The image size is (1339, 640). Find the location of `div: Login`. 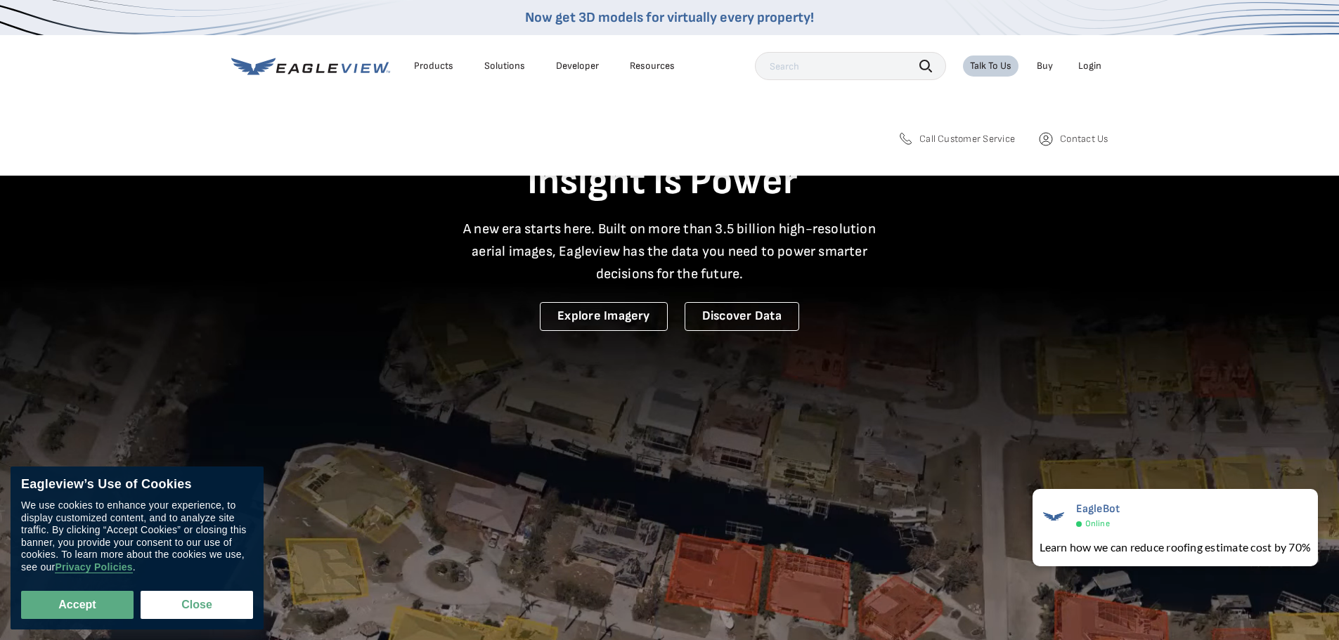

div: Login is located at coordinates (1090, 66).